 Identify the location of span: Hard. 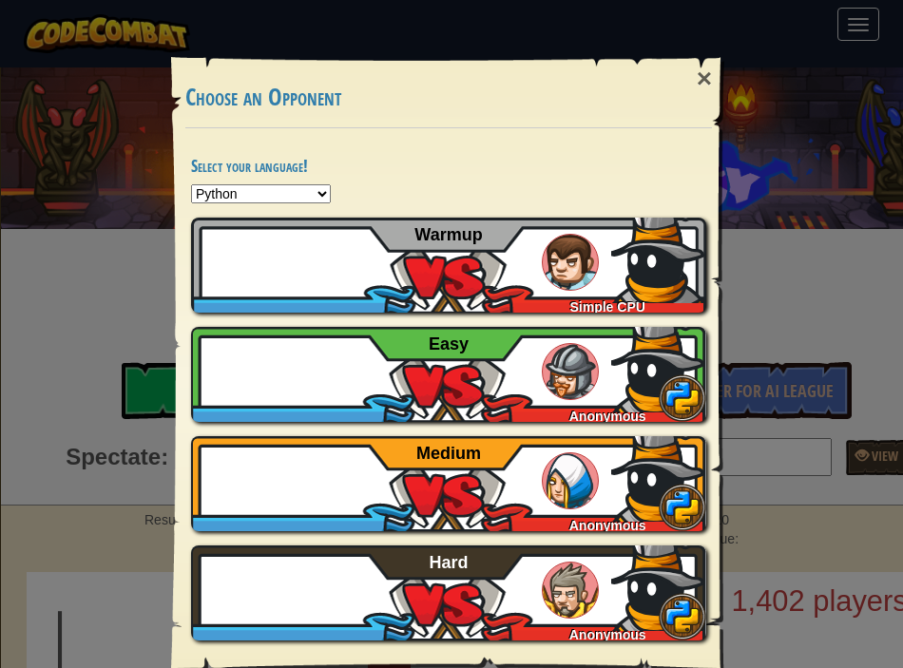
(449, 563).